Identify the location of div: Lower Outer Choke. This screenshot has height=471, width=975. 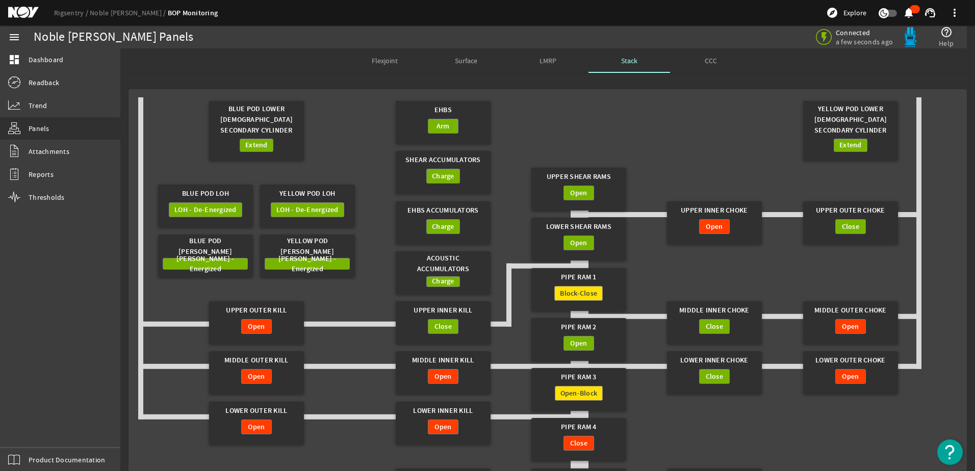
(850, 360).